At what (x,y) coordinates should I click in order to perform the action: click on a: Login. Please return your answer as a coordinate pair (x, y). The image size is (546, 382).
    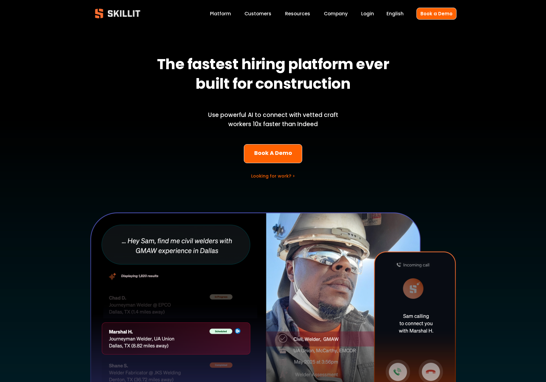
    Looking at the image, I should click on (368, 13).